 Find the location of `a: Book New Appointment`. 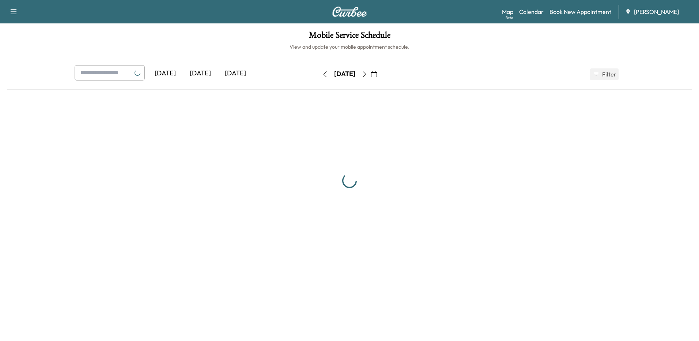

a: Book New Appointment is located at coordinates (580, 12).